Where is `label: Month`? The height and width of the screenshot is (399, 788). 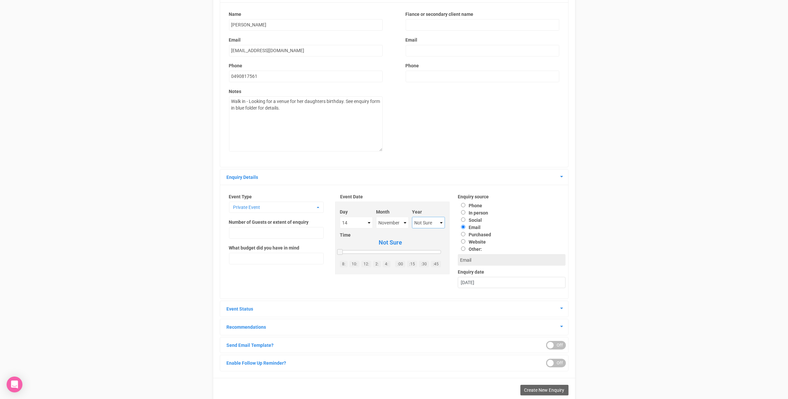
label: Month is located at coordinates (392, 212).